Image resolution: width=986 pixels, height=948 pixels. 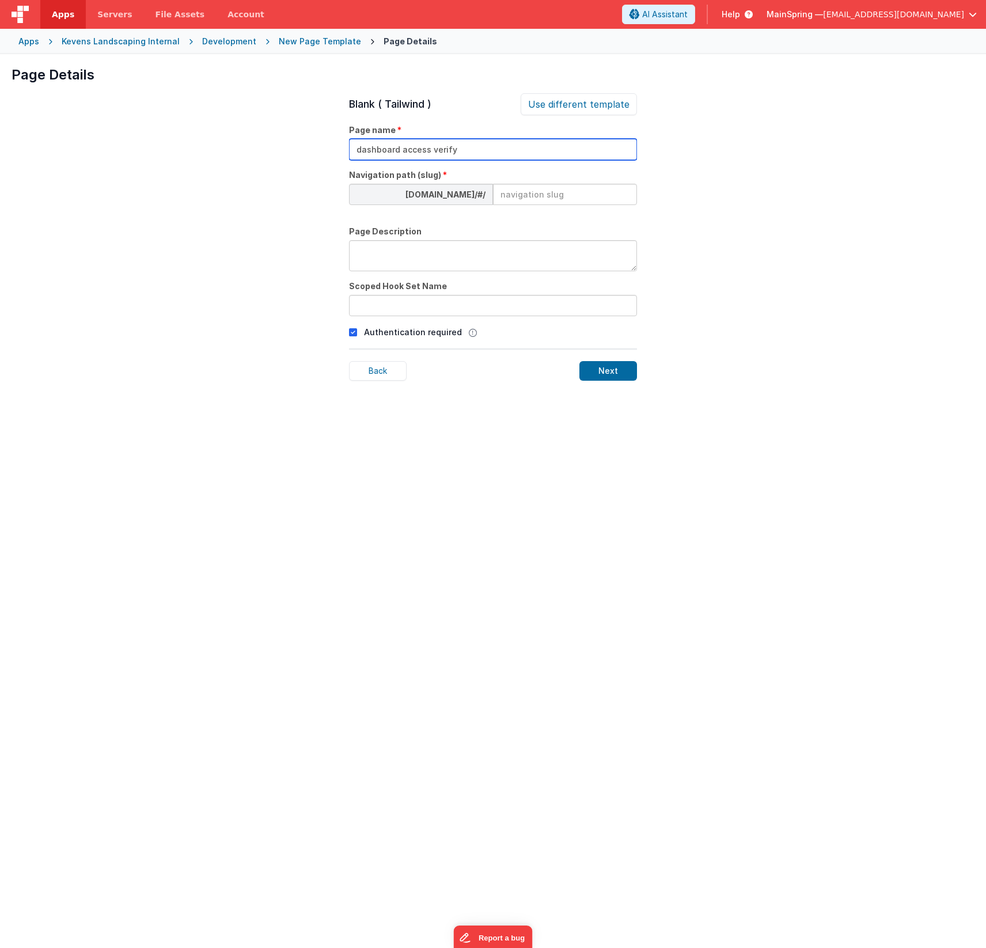 I want to click on button: AI Assistant, so click(x=658, y=14).